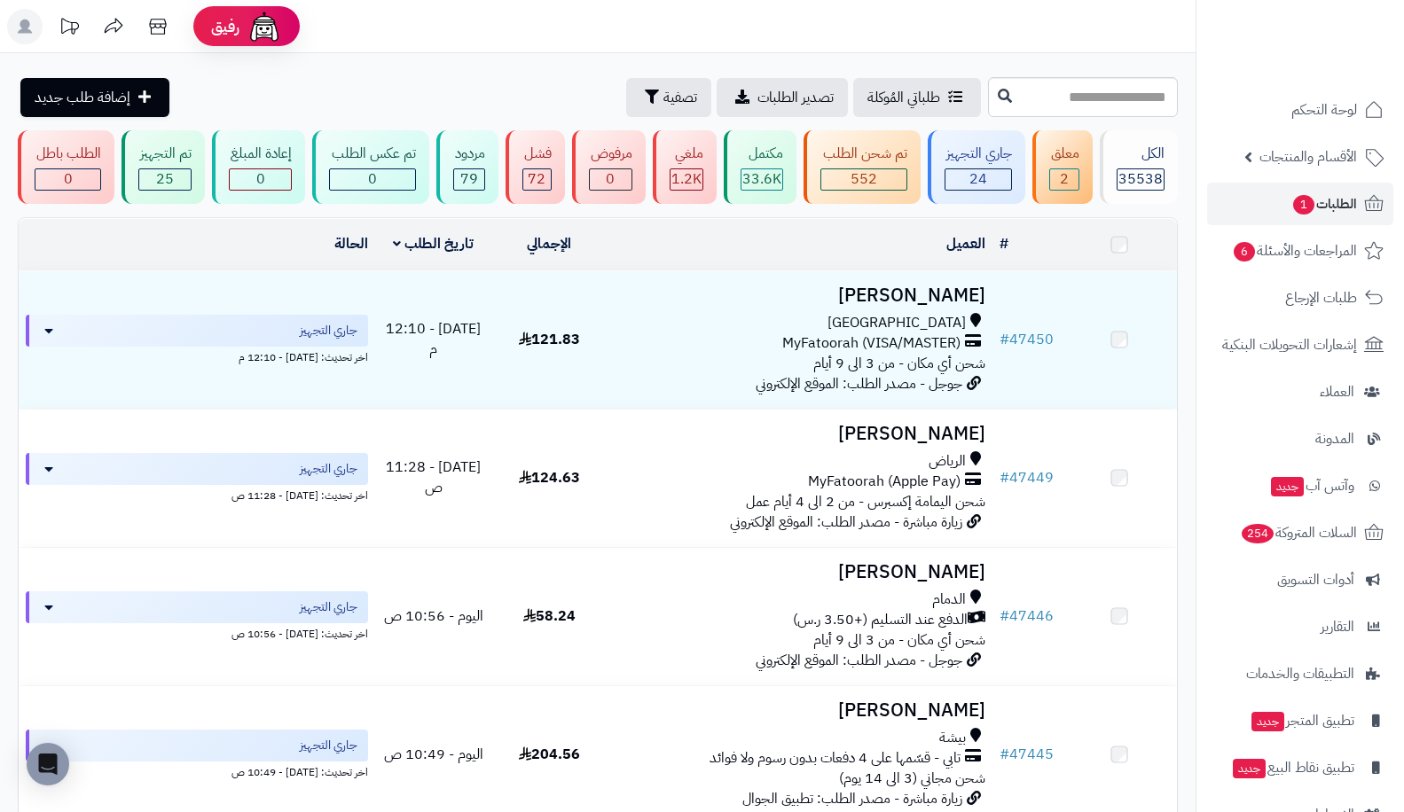 The width and height of the screenshot is (1404, 812). What do you see at coordinates (864, 179) in the screenshot?
I see `span: 552` at bounding box center [864, 179].